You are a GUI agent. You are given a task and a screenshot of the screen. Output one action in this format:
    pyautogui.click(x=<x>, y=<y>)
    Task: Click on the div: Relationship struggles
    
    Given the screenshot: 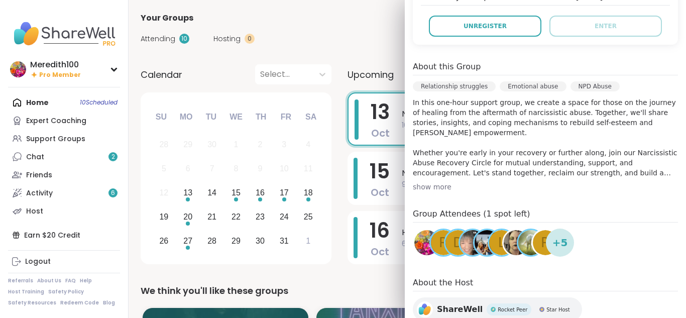 What is the action you would take?
    pyautogui.click(x=454, y=86)
    